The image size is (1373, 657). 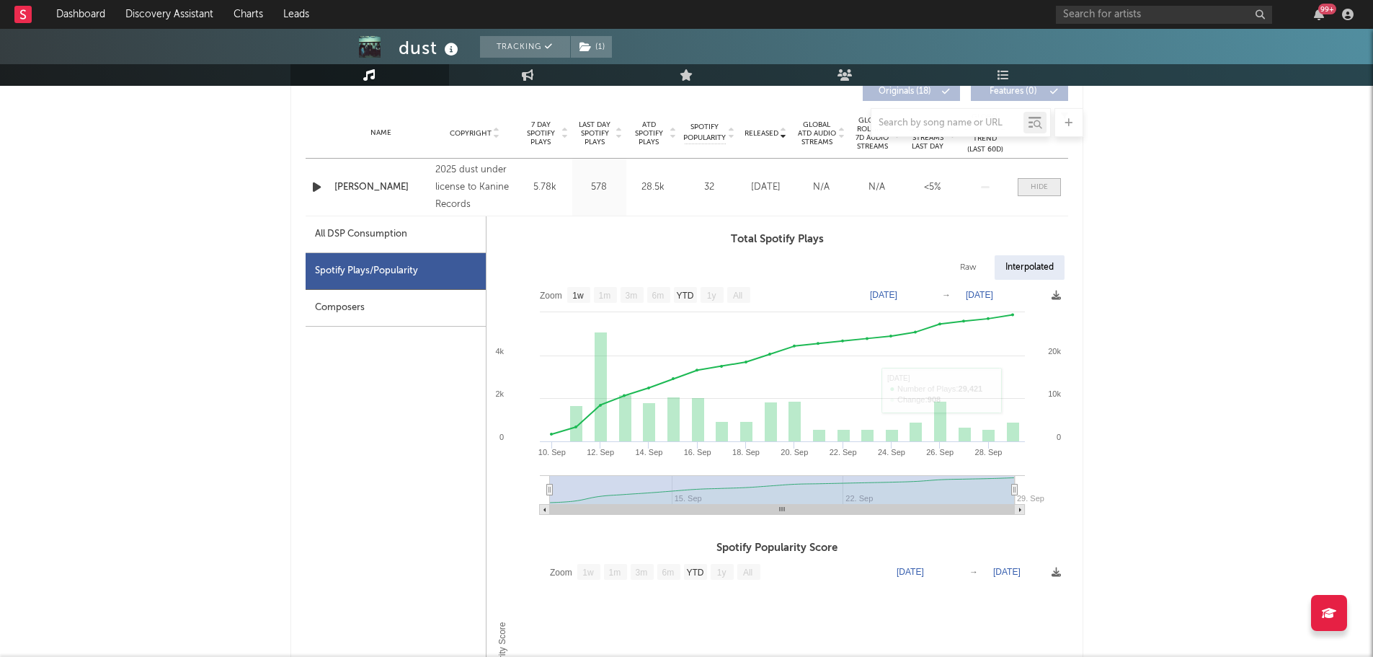 I want to click on button: Tracking, so click(x=525, y=47).